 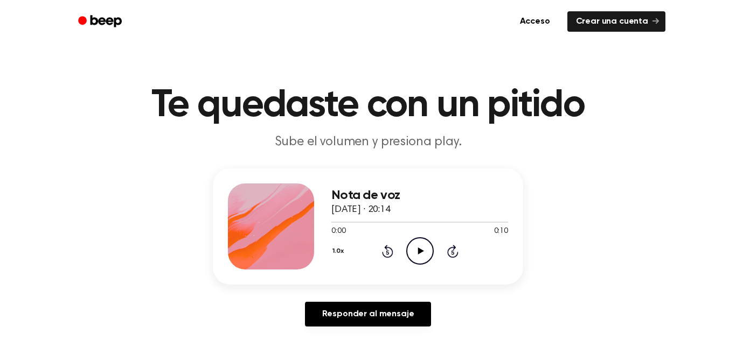 What do you see at coordinates (339, 251) in the screenshot?
I see `button: 1.0x` at bounding box center [339, 251].